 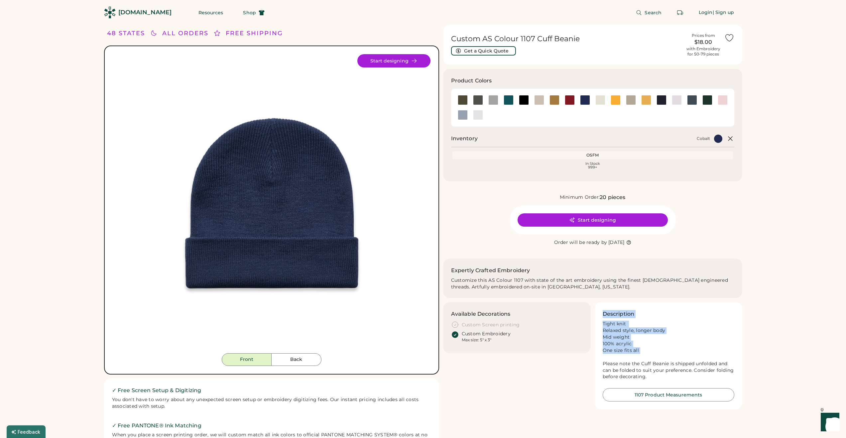 What do you see at coordinates (580, 243) in the screenshot?
I see `div: Order will be ready by` at bounding box center [580, 243].